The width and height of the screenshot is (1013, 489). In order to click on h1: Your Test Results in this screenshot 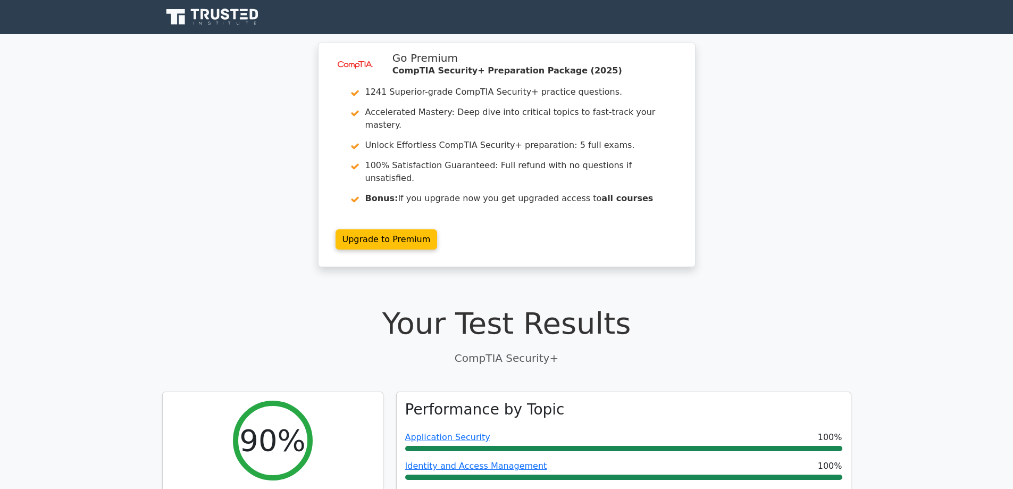, I will do `click(507, 323)`.